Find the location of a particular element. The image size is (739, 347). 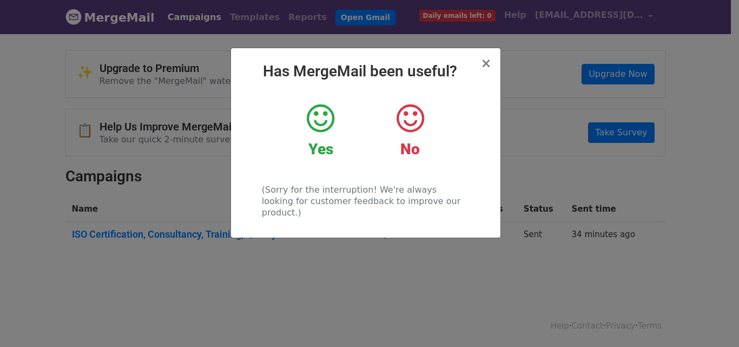

h2: Has MergeMail been useful? is located at coordinates (366, 71).